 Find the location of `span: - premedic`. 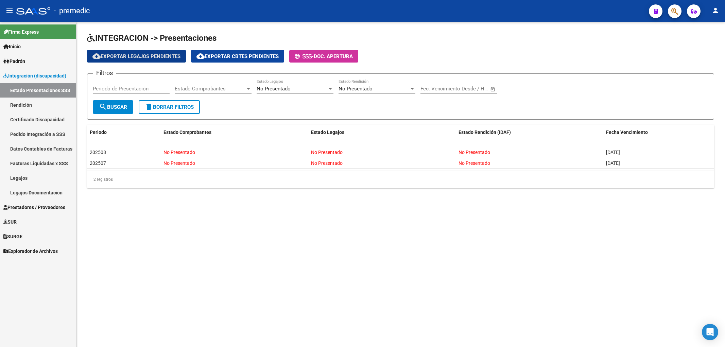

span: - premedic is located at coordinates (72, 11).